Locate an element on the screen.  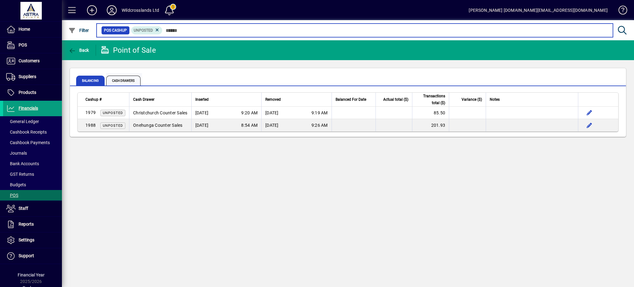
button: Back is located at coordinates (79, 50).